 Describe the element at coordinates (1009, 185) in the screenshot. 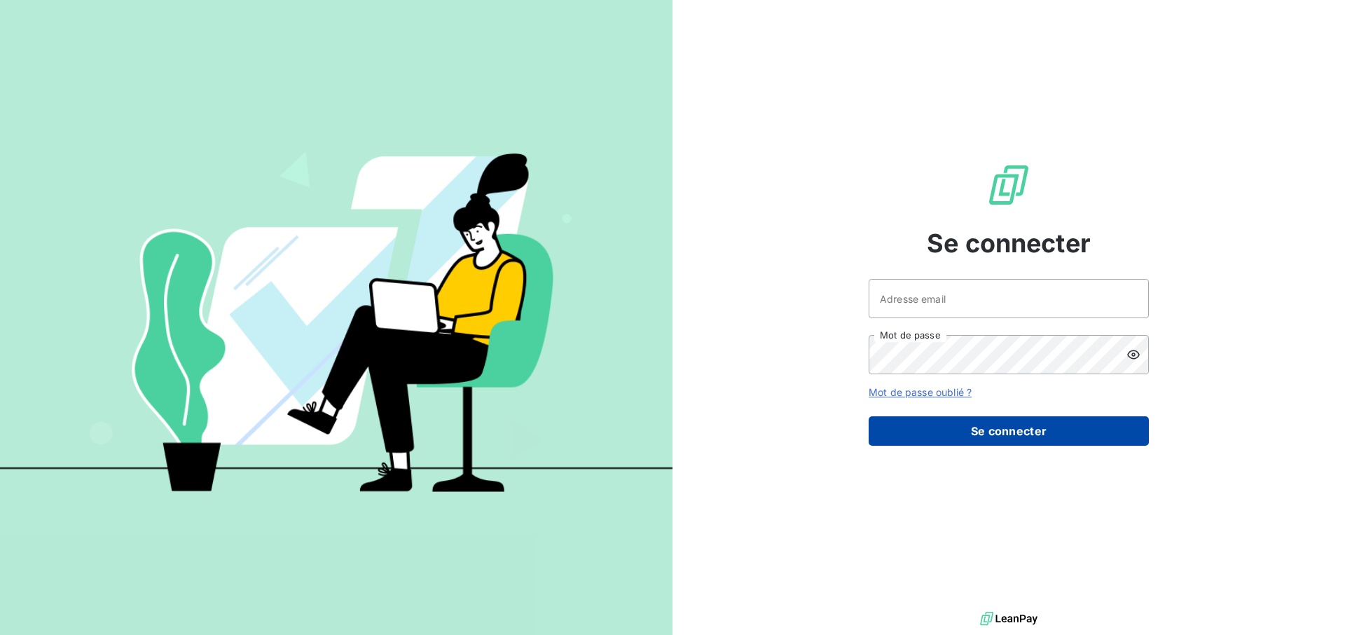

I see `img: Logo LeanPay` at that location.